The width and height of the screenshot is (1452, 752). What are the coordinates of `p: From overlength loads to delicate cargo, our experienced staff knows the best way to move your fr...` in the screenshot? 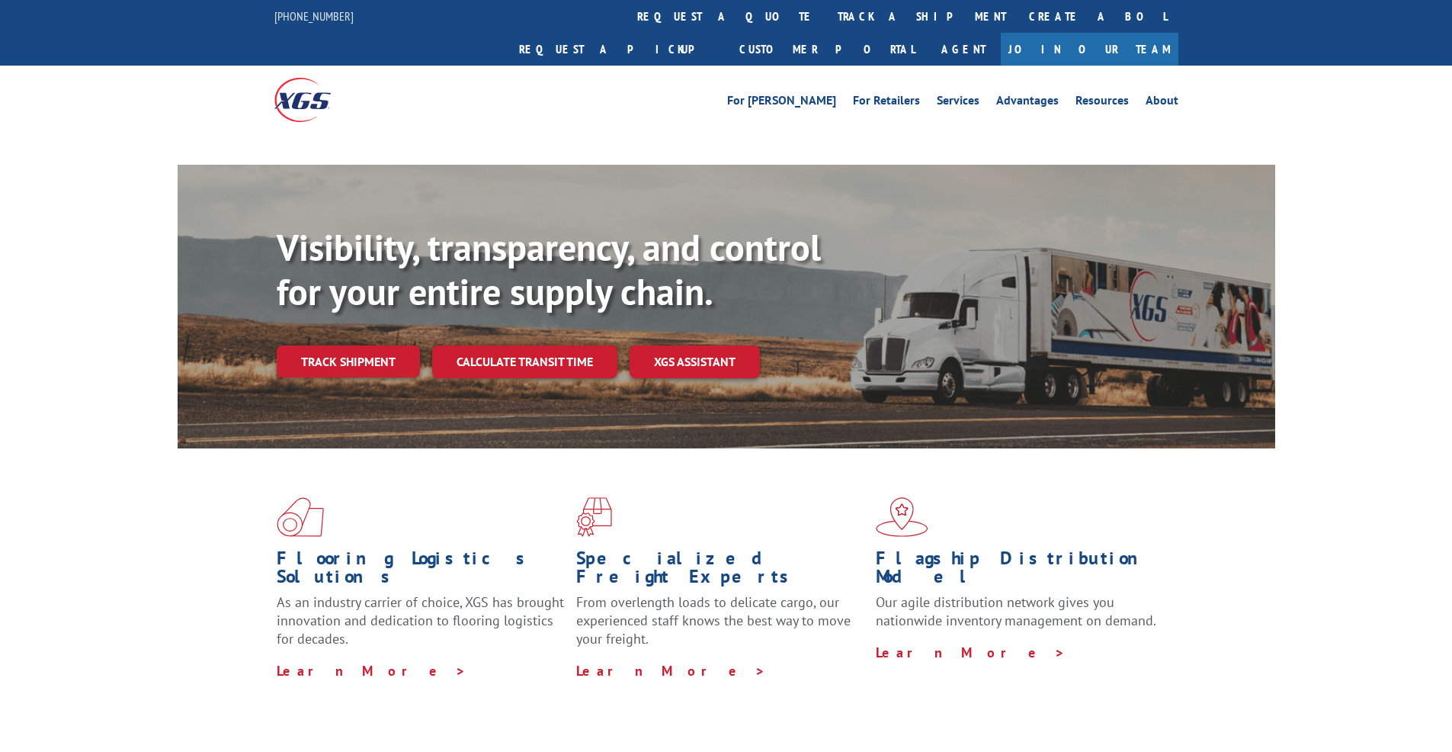 It's located at (720, 627).